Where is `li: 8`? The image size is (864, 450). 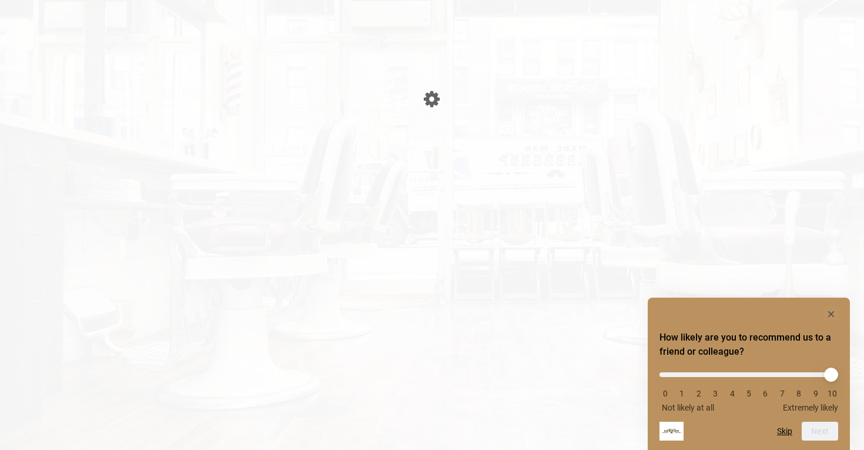 li: 8 is located at coordinates (799, 393).